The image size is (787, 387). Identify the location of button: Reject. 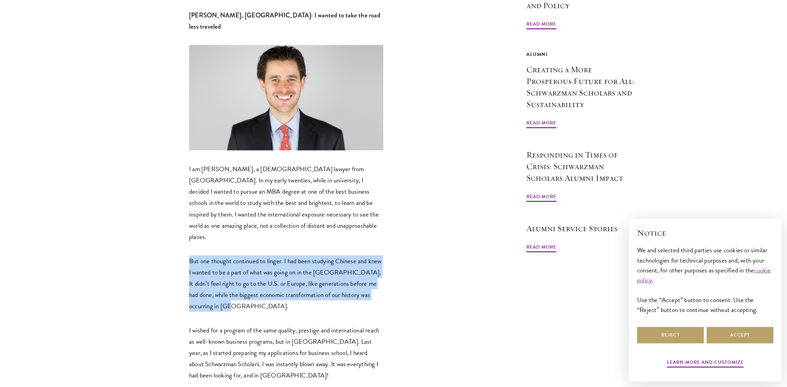
(671, 335).